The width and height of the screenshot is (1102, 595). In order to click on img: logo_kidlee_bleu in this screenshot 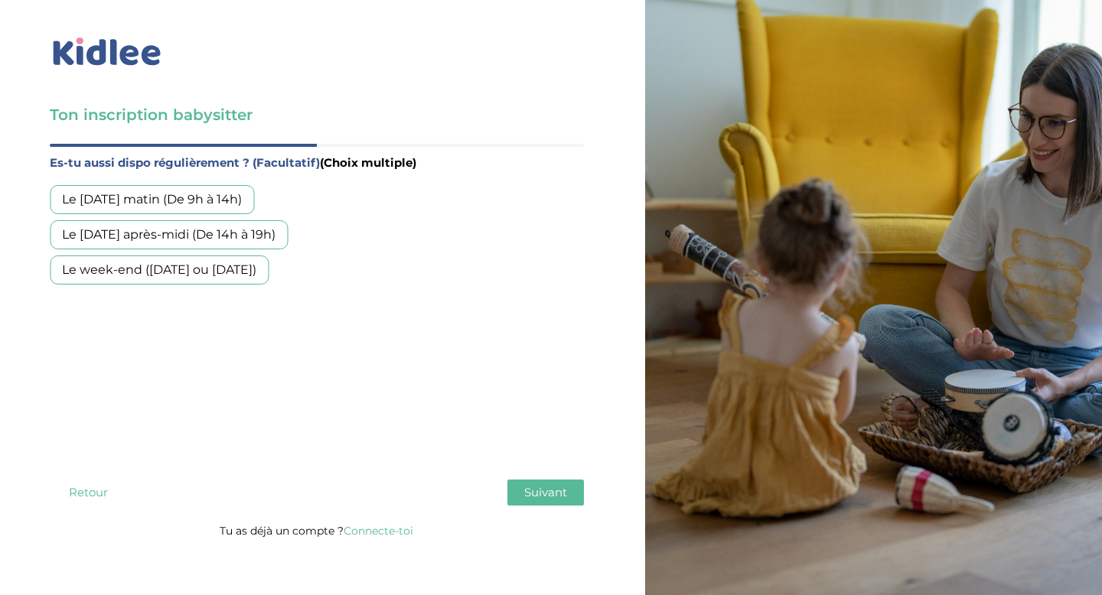, I will do `click(107, 52)`.